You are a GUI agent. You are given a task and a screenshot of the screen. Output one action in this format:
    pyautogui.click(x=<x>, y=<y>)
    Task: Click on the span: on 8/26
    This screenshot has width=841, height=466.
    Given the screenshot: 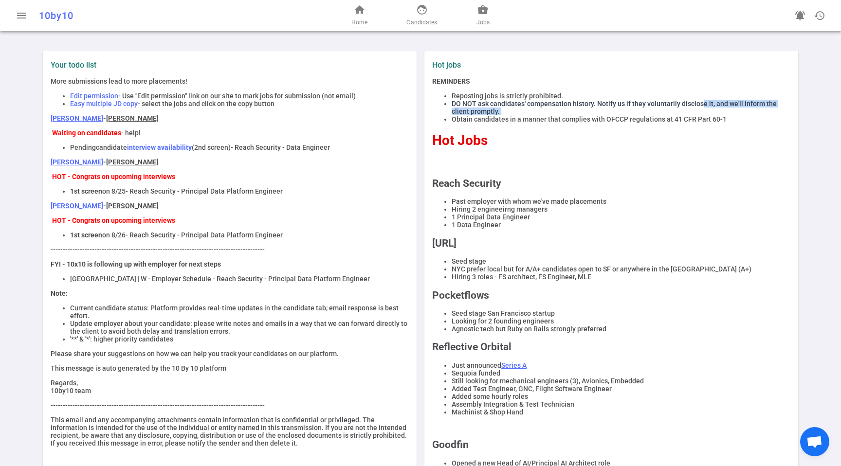 What is the action you would take?
    pyautogui.click(x=114, y=235)
    